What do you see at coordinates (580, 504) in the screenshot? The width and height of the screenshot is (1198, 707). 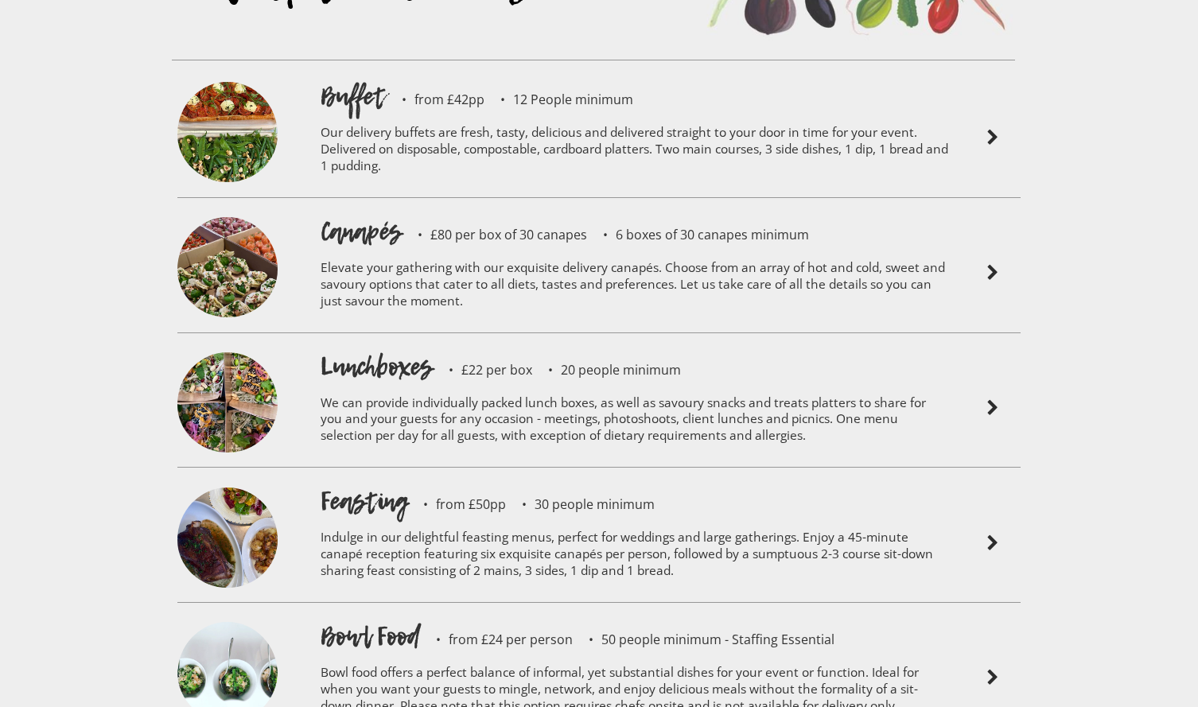 I see `p: 30 people minimum` at bounding box center [580, 504].